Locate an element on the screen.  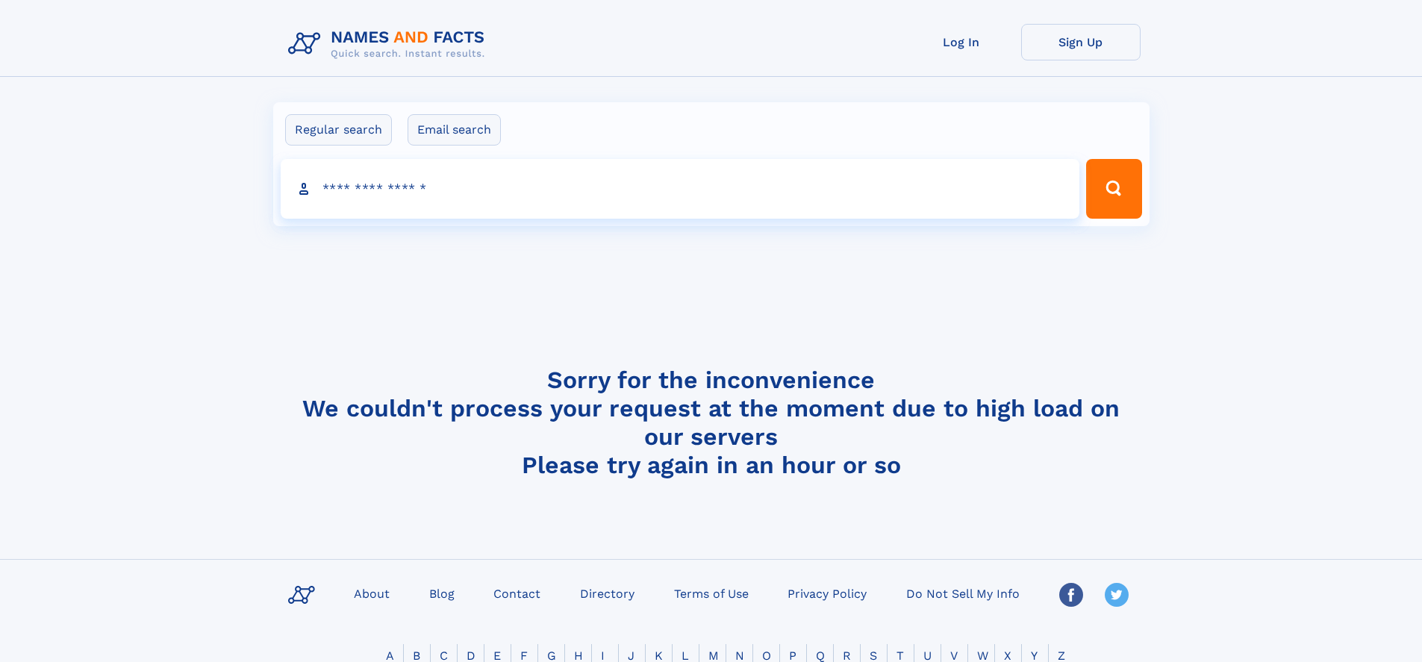
a: About is located at coordinates (372, 593).